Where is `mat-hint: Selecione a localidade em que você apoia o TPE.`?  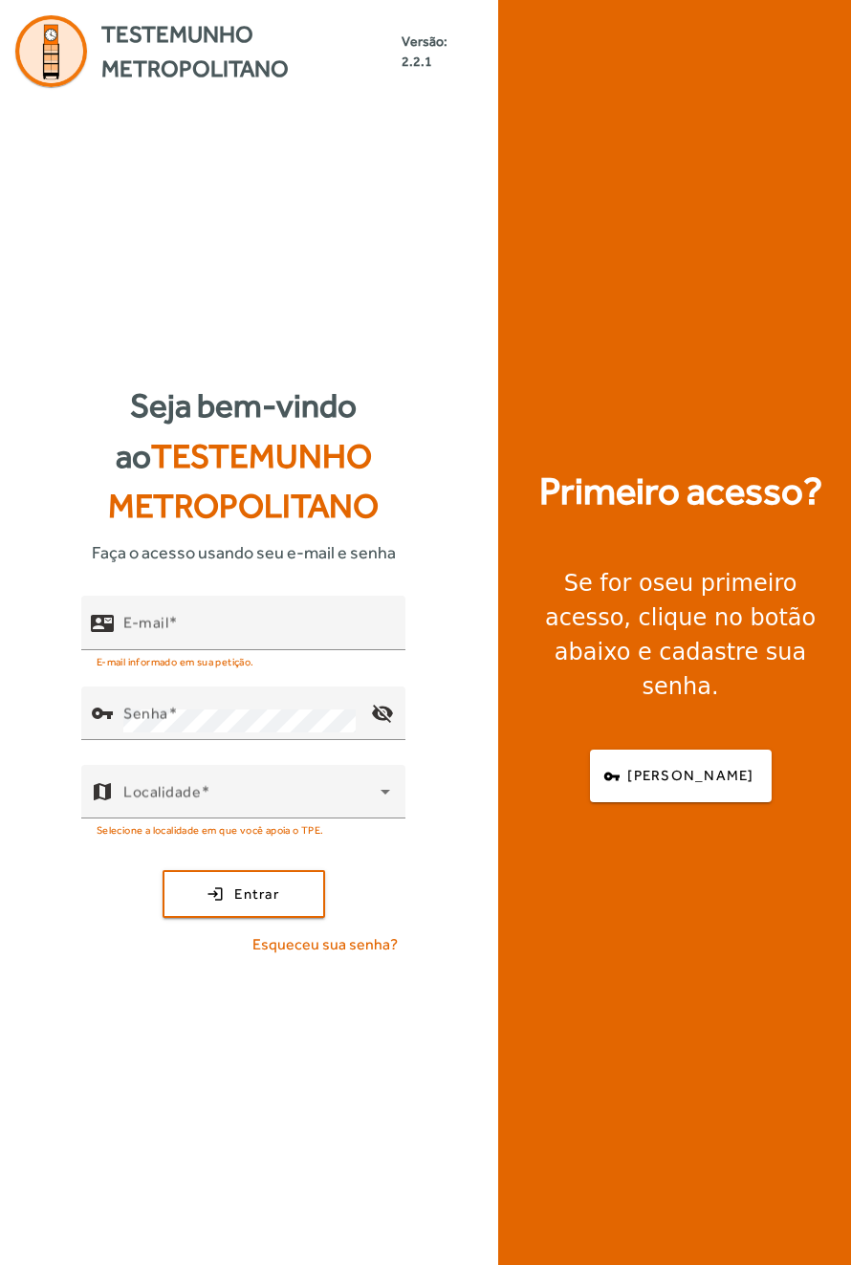 mat-hint: Selecione a localidade em que você apoia o TPE. is located at coordinates (210, 829).